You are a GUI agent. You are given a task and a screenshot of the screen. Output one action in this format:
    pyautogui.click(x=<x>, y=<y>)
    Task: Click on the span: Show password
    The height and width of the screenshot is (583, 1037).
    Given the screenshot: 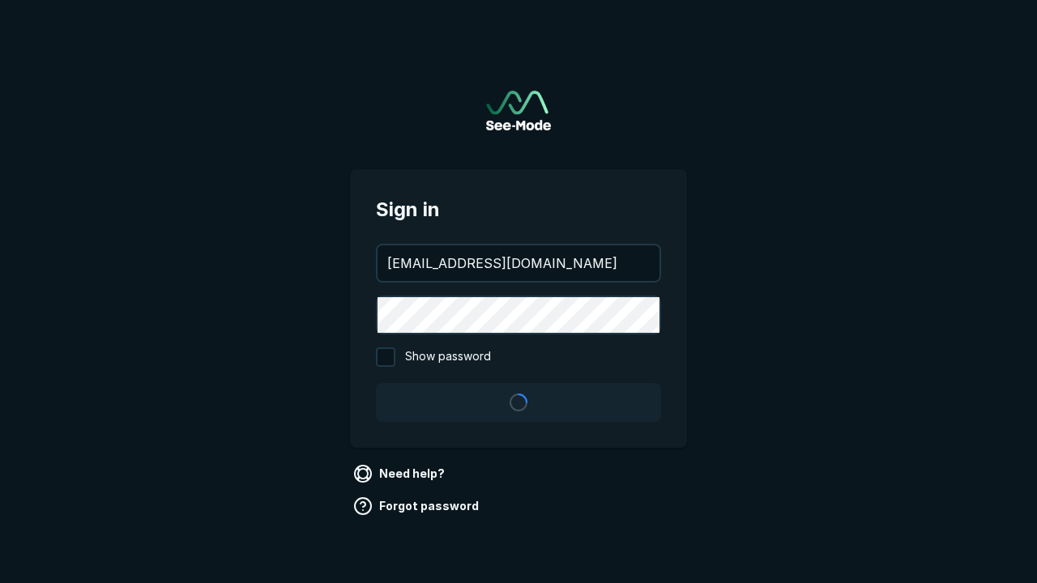 What is the action you would take?
    pyautogui.click(x=448, y=357)
    